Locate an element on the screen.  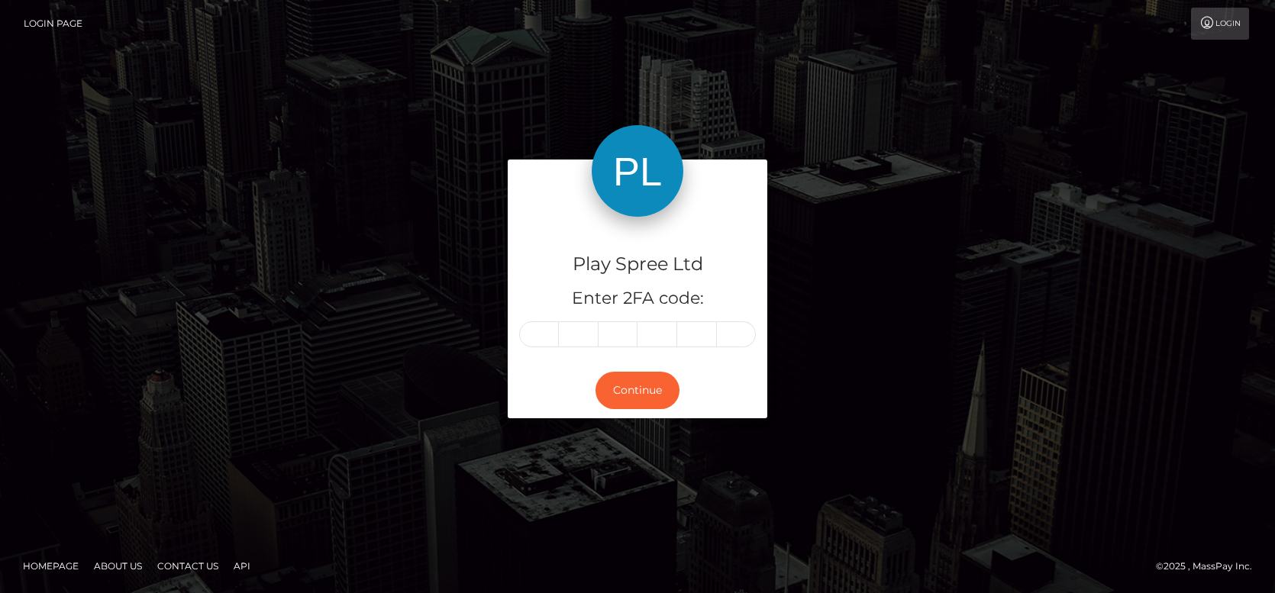
div: © 2025 , MassPay Inc. is located at coordinates (1209, 566).